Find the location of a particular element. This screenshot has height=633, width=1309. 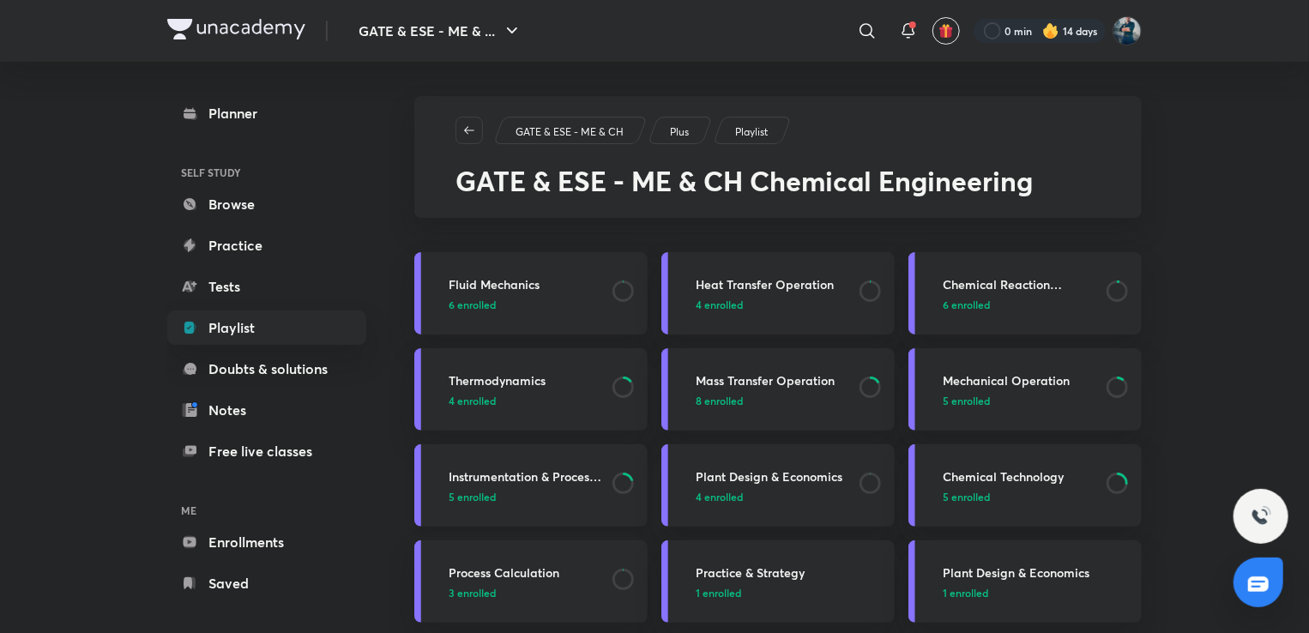

a: Practice & Strategy1 enrolled is located at coordinates (778, 582).